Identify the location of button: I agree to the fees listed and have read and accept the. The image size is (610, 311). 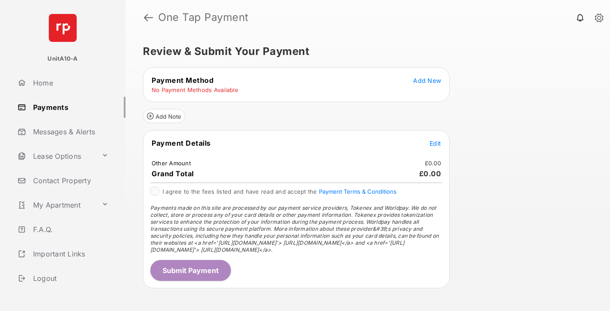
(358, 191).